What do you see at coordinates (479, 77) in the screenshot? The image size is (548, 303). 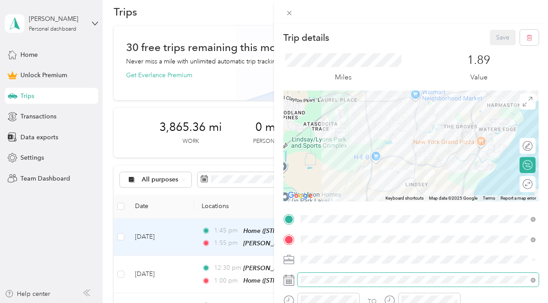 I see `p: Value` at bounding box center [479, 77].